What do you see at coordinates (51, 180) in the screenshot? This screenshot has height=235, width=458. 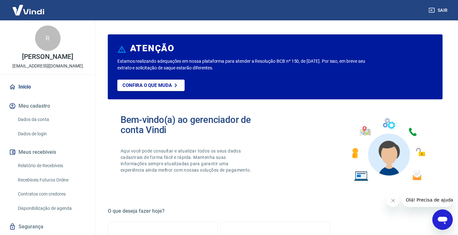 I see `a: Recebíveis Futuros Online` at bounding box center [51, 180].